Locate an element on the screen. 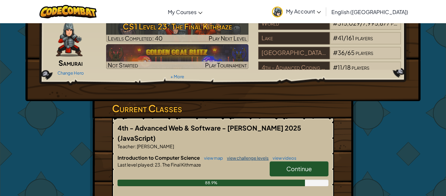  span: Last level played is located at coordinates (135, 164).